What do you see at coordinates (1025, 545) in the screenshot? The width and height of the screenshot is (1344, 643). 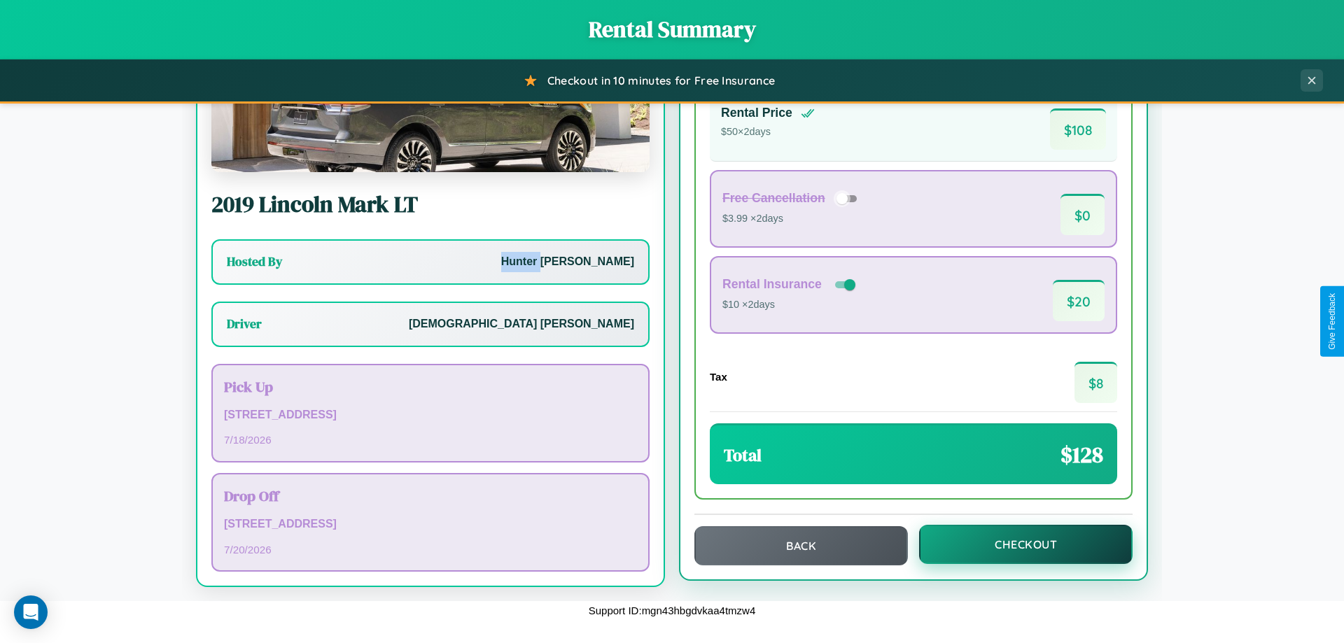 I see `button: Checkout` at bounding box center [1025, 545].